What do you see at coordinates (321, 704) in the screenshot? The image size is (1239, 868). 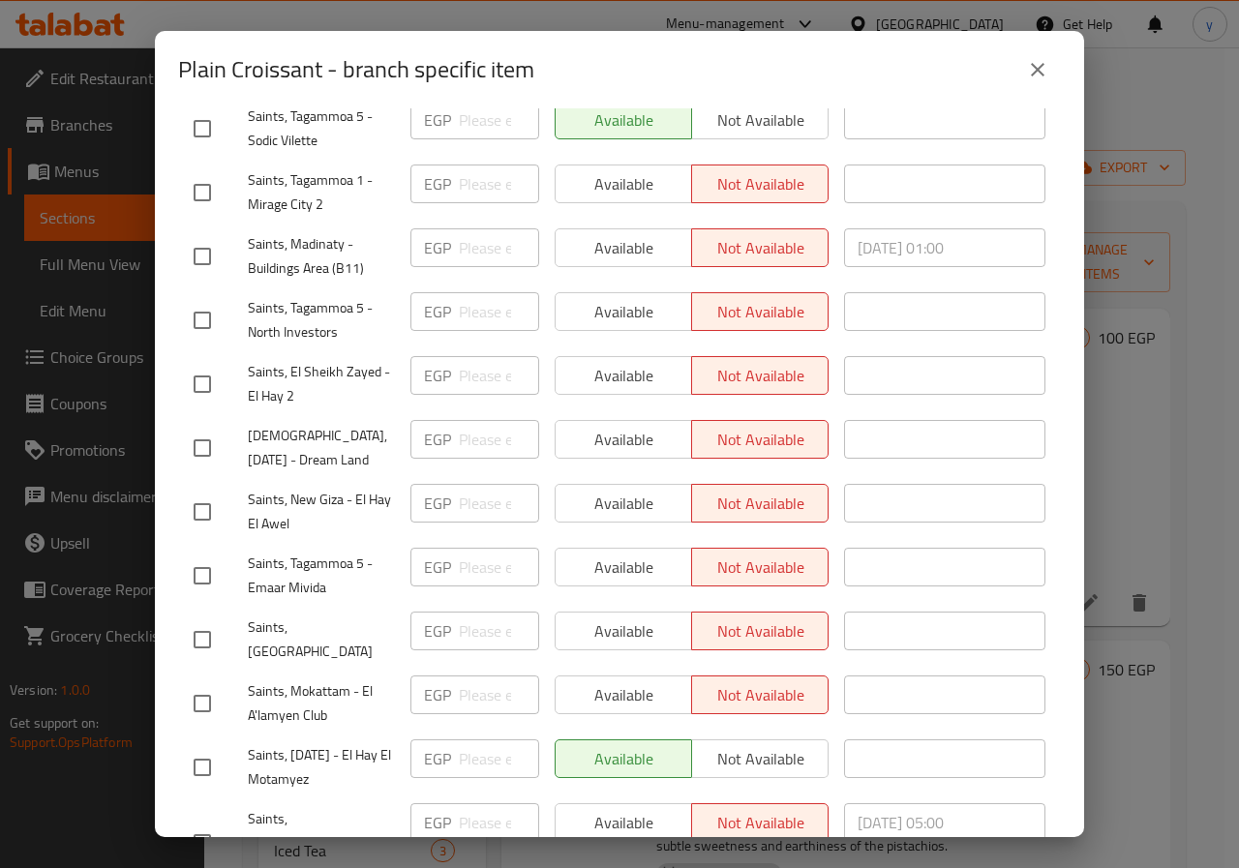 I see `span: Saints, Mokattam - El A'lamyen Club` at bounding box center [321, 704].